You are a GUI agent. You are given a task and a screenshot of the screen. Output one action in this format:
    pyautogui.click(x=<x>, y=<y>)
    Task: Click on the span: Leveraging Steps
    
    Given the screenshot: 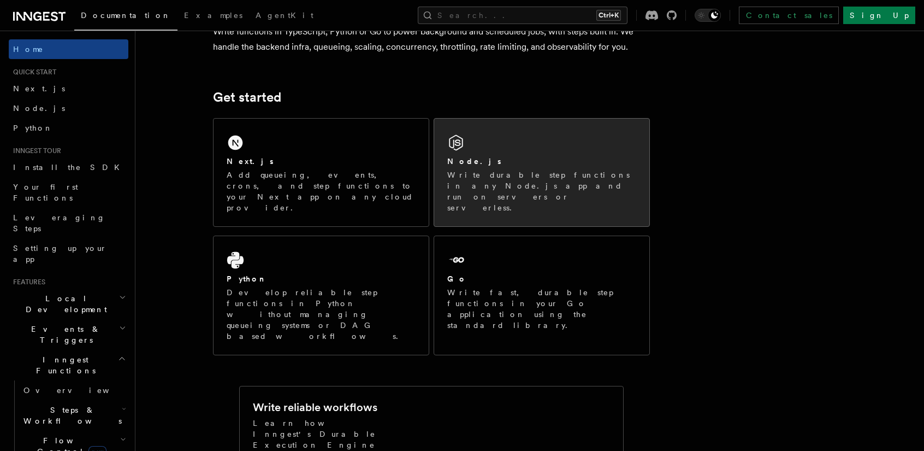 What is the action you would take?
    pyautogui.click(x=59, y=223)
    